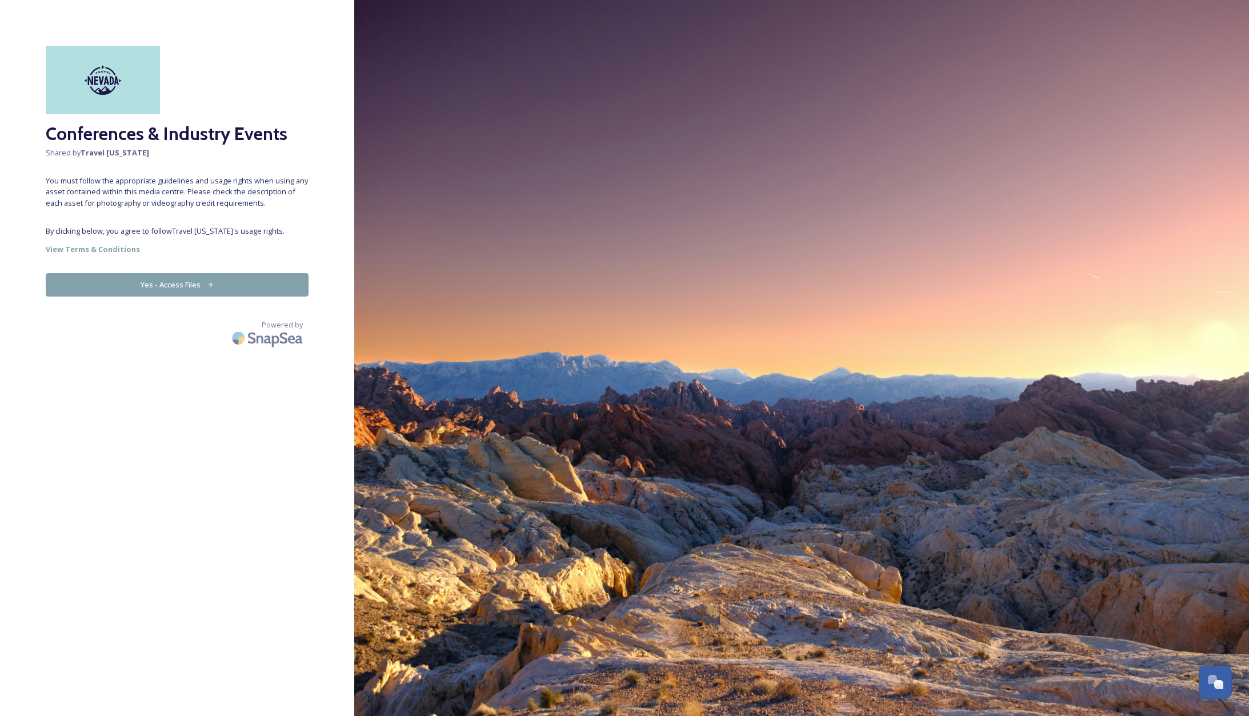  What do you see at coordinates (177, 134) in the screenshot?
I see `h2: Conferences & Industry Events` at bounding box center [177, 134].